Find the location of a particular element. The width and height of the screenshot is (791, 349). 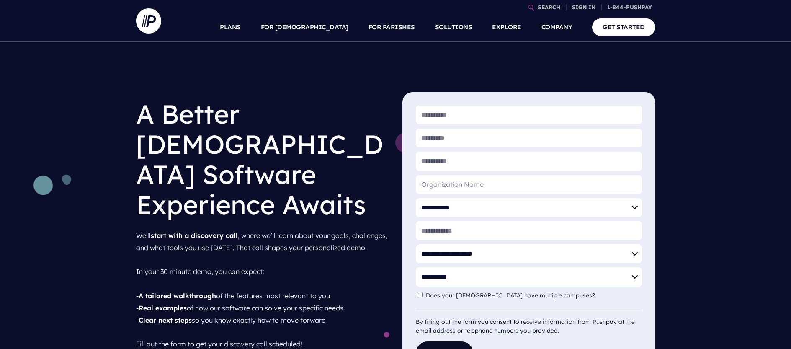

strong: Real examples is located at coordinates (162, 308).